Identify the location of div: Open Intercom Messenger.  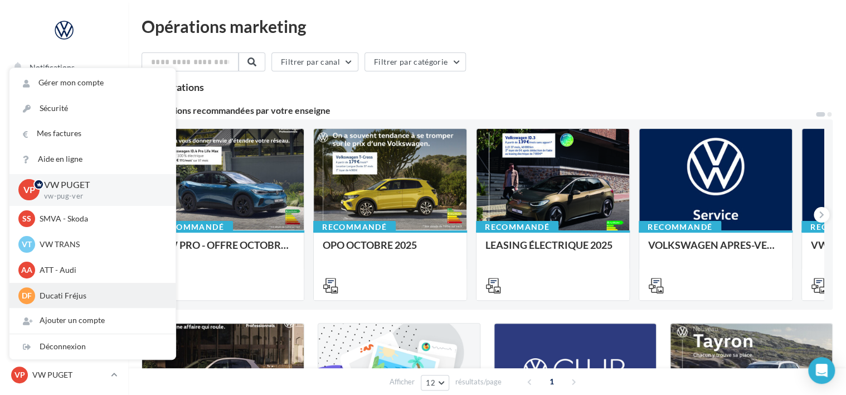
(822, 370).